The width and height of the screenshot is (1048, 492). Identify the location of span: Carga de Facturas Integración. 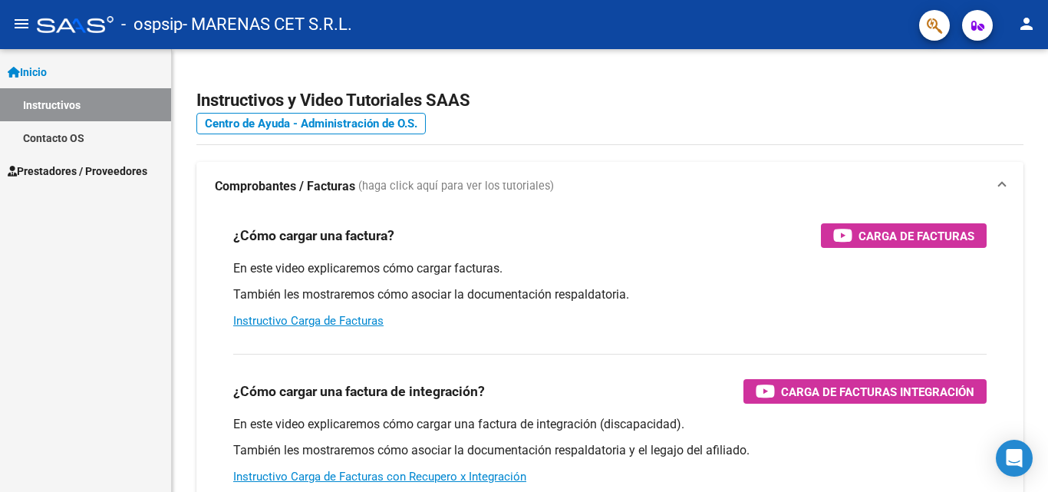
(878, 391).